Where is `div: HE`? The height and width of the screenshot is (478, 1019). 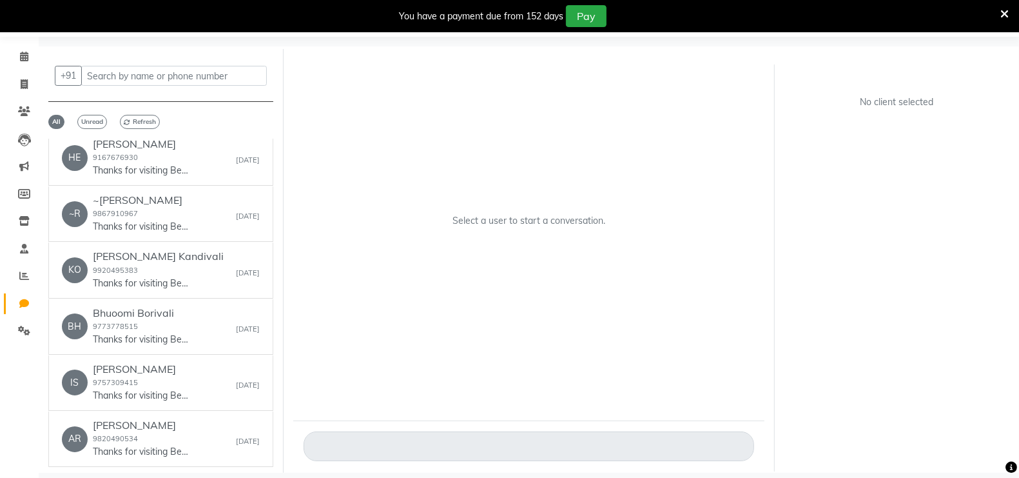 div: HE is located at coordinates (75, 158).